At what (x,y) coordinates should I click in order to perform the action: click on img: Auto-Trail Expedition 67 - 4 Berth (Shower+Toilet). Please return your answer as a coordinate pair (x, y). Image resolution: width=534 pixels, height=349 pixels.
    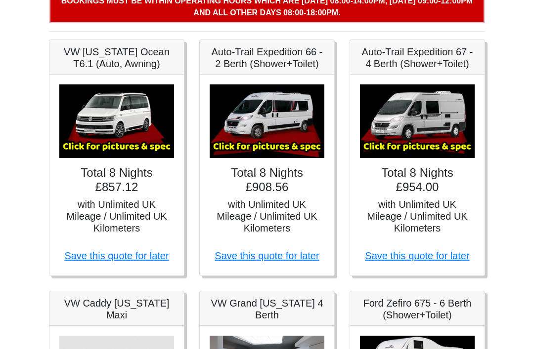
    Looking at the image, I should click on (417, 121).